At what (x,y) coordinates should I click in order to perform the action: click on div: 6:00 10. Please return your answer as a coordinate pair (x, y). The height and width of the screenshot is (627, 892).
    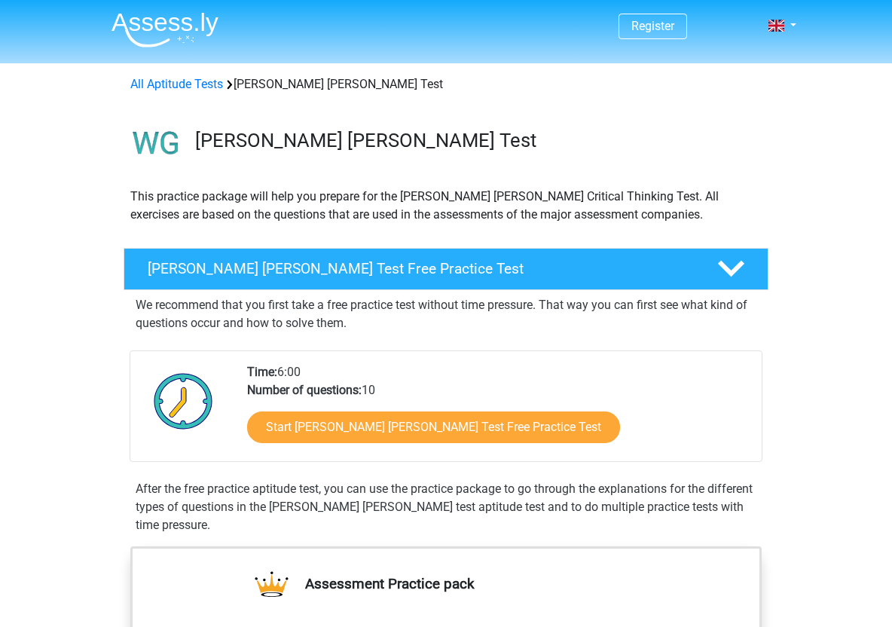
    Looking at the image, I should click on (498, 412).